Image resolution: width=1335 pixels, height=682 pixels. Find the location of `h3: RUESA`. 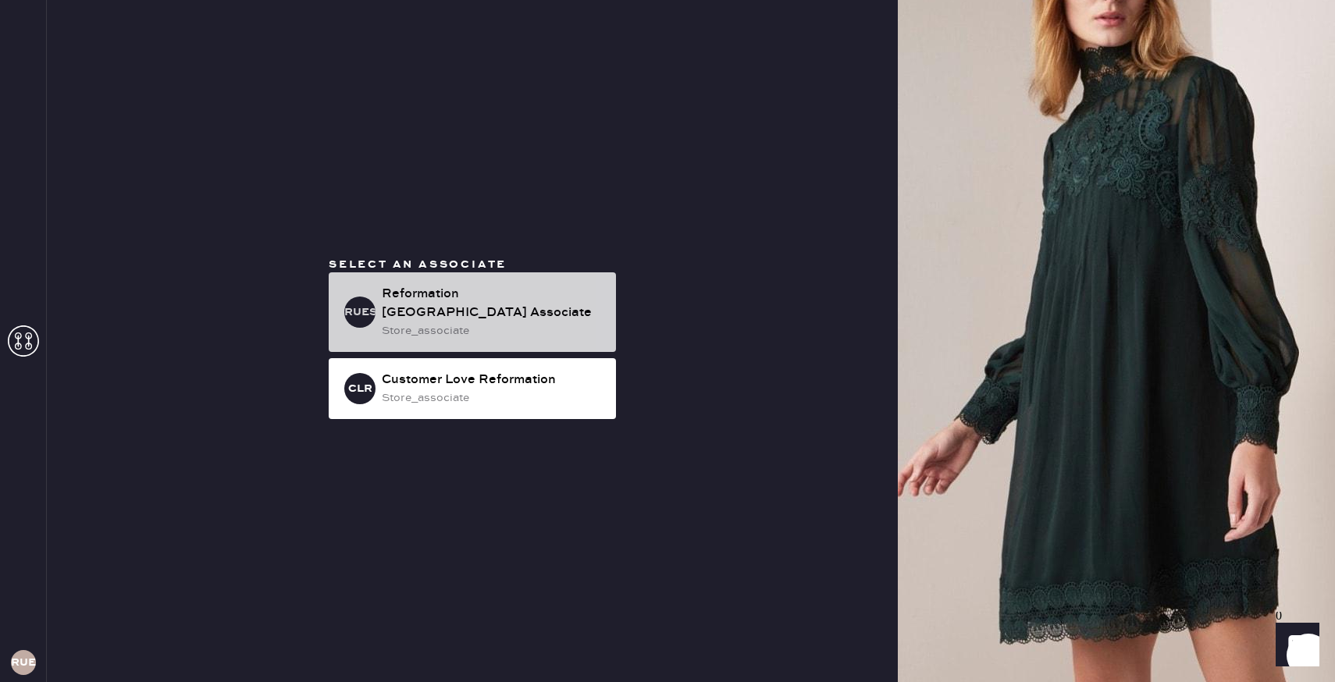

h3: RUESA is located at coordinates (360, 312).